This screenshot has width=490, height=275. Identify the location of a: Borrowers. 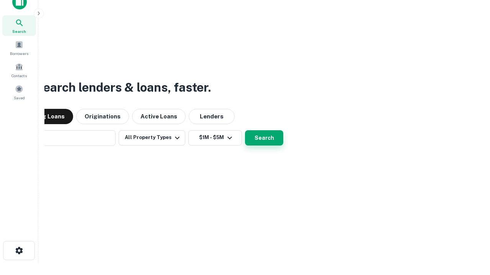
(19, 48).